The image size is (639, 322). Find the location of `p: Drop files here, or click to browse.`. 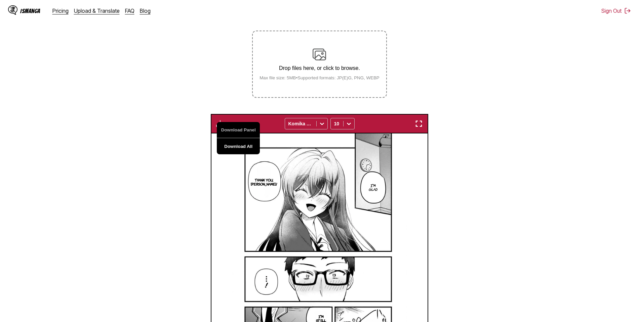

p: Drop files here, or click to browse. is located at coordinates (319, 68).